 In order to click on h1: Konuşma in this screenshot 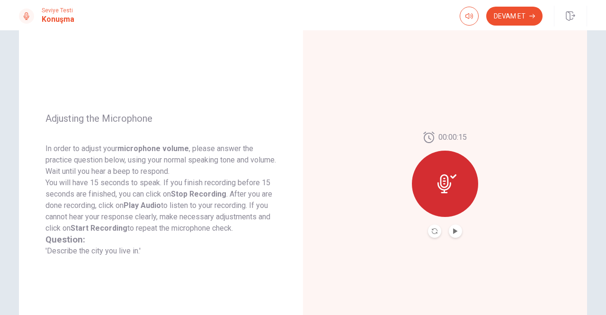, I will do `click(58, 19)`.